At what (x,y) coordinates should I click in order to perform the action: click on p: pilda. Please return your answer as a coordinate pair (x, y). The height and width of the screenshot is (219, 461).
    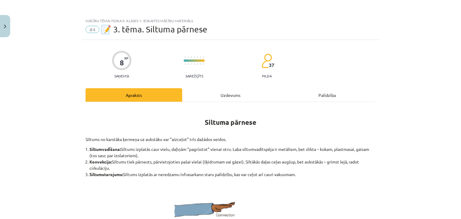
    Looking at the image, I should click on (267, 76).